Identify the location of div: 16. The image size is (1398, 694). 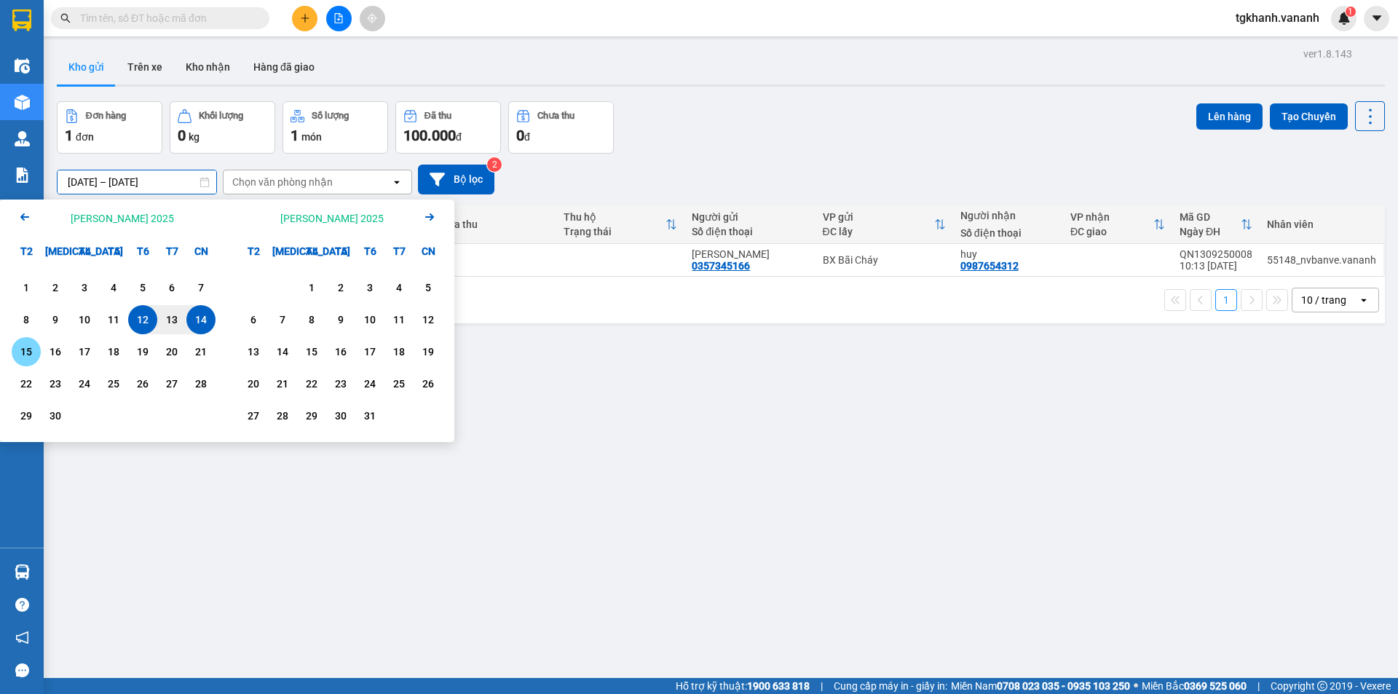
(341, 352).